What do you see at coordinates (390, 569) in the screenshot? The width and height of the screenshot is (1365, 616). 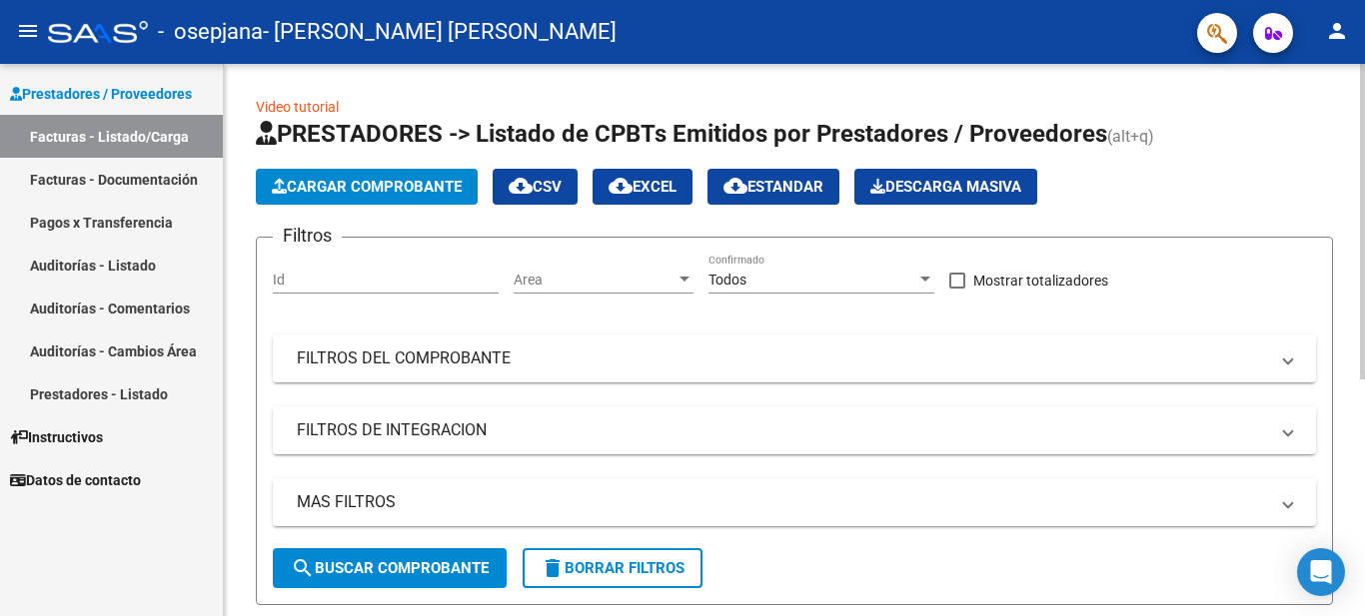 I see `button: Buscar Comprobante` at bounding box center [390, 569].